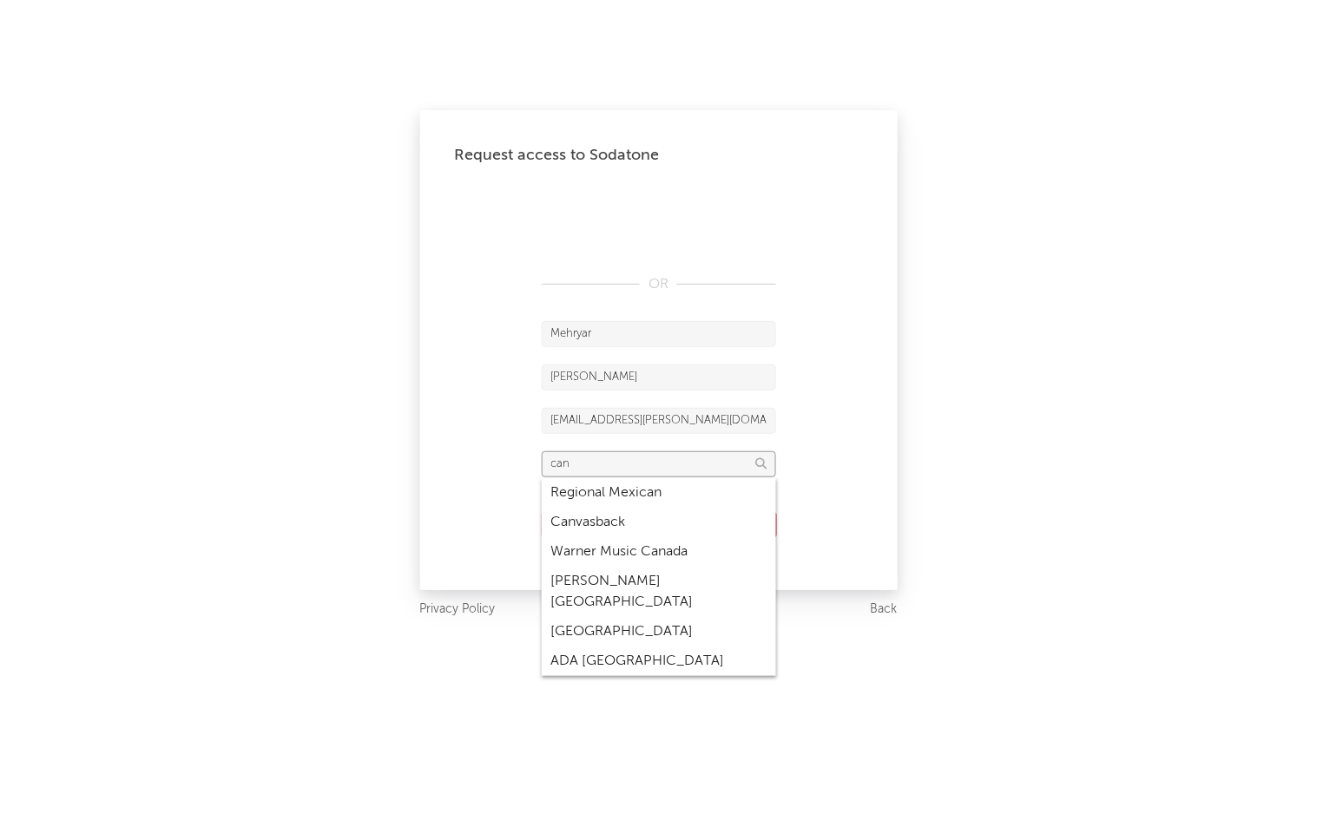 Image resolution: width=1317 pixels, height=840 pixels. What do you see at coordinates (659, 552) in the screenshot?
I see `div: Warner Music Canada` at bounding box center [659, 552].